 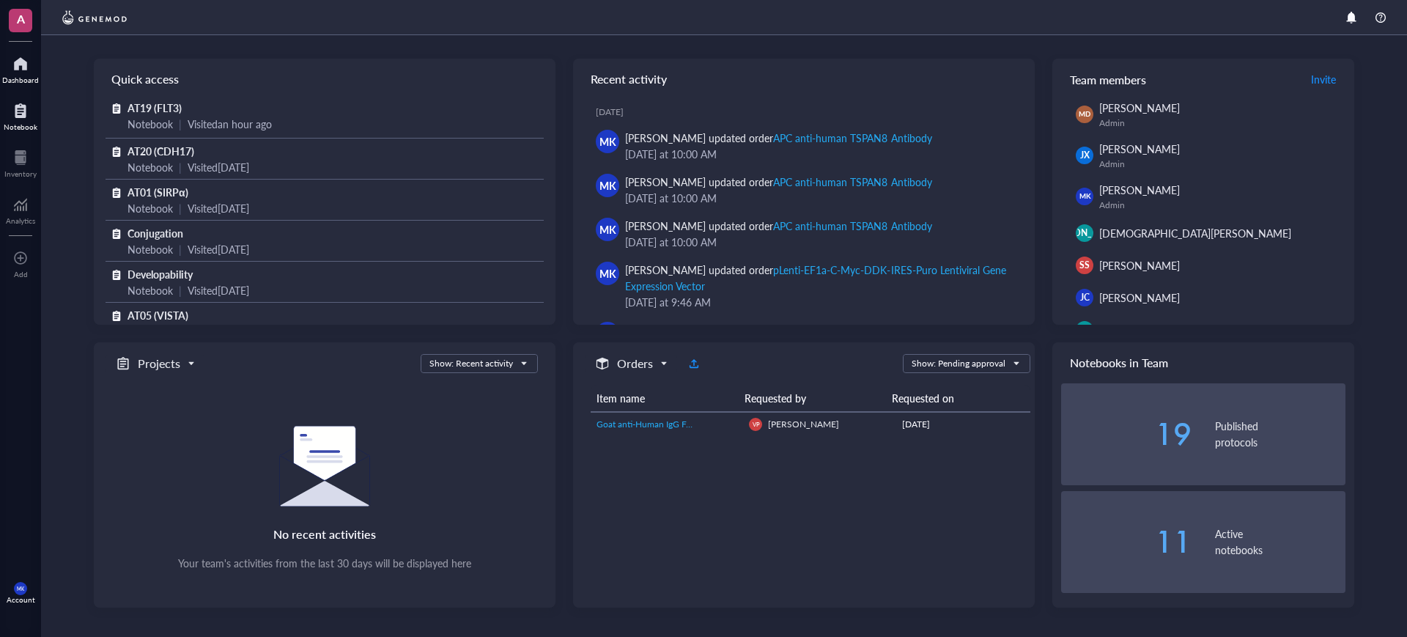 I want to click on div: Recent activity, so click(x=804, y=79).